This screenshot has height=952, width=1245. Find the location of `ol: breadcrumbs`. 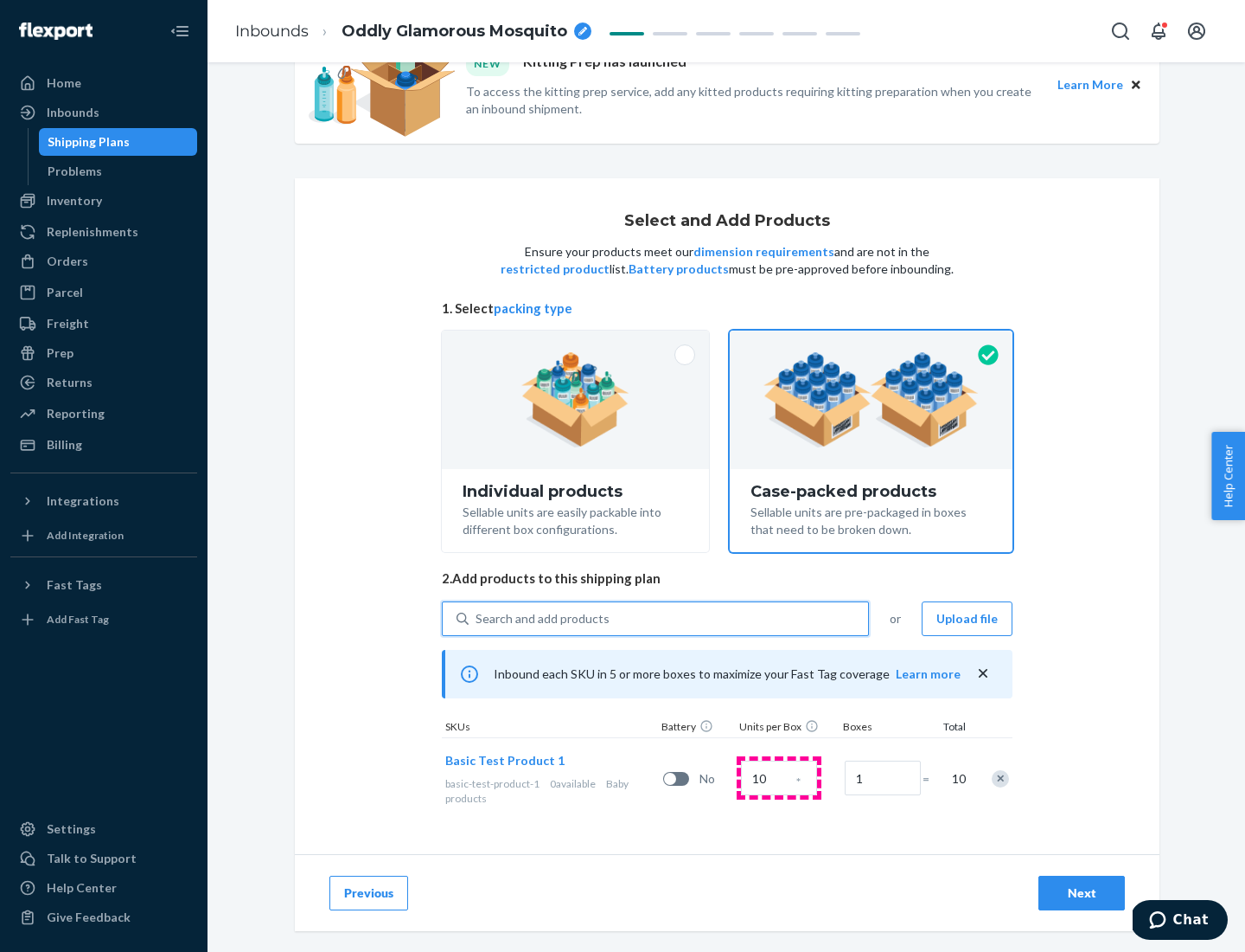

ol: breadcrumbs is located at coordinates (413, 31).